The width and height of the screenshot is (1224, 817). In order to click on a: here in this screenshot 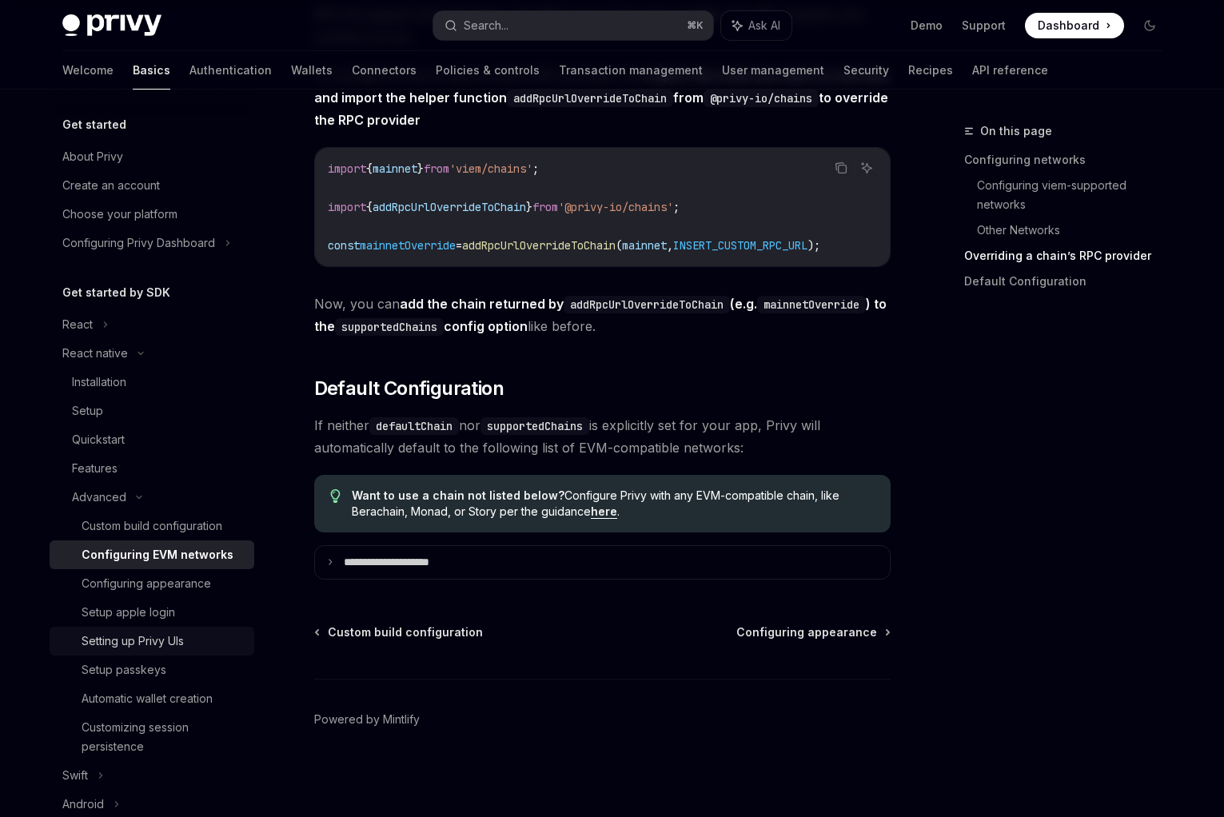, I will do `click(603, 512)`.